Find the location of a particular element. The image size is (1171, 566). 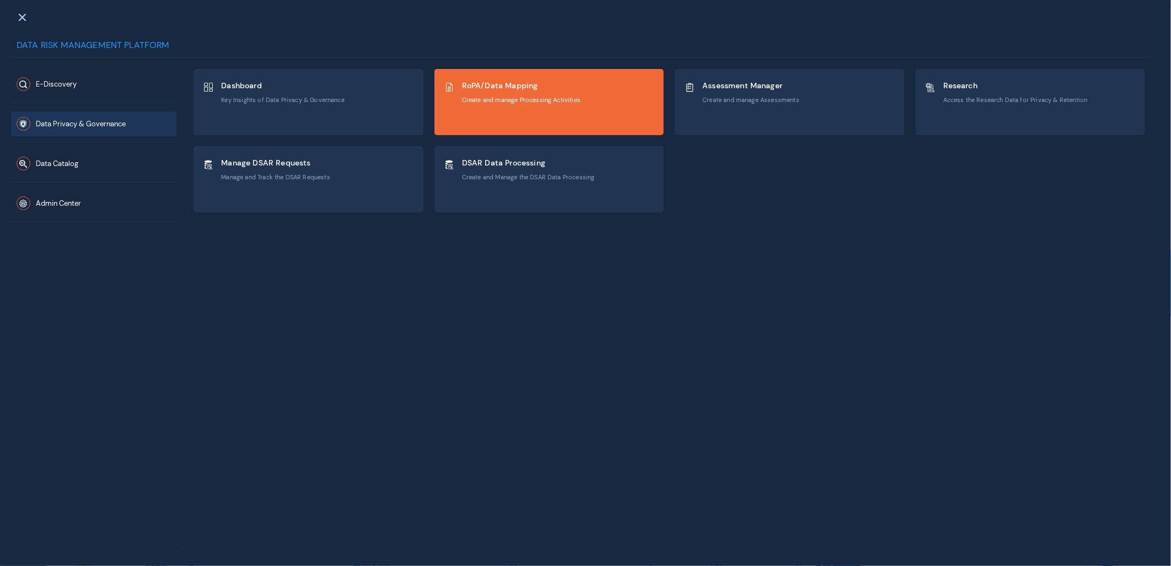

div: Data Risk Management Platform is located at coordinates (580, 48).